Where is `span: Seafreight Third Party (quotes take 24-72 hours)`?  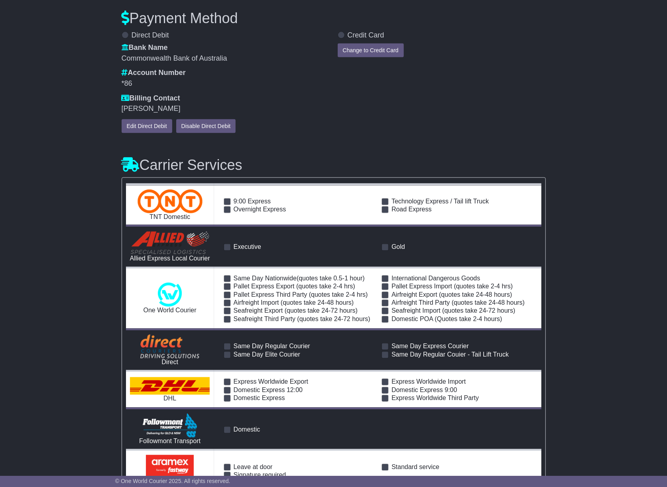 span: Seafreight Third Party (quotes take 24-72 hours) is located at coordinates (302, 319).